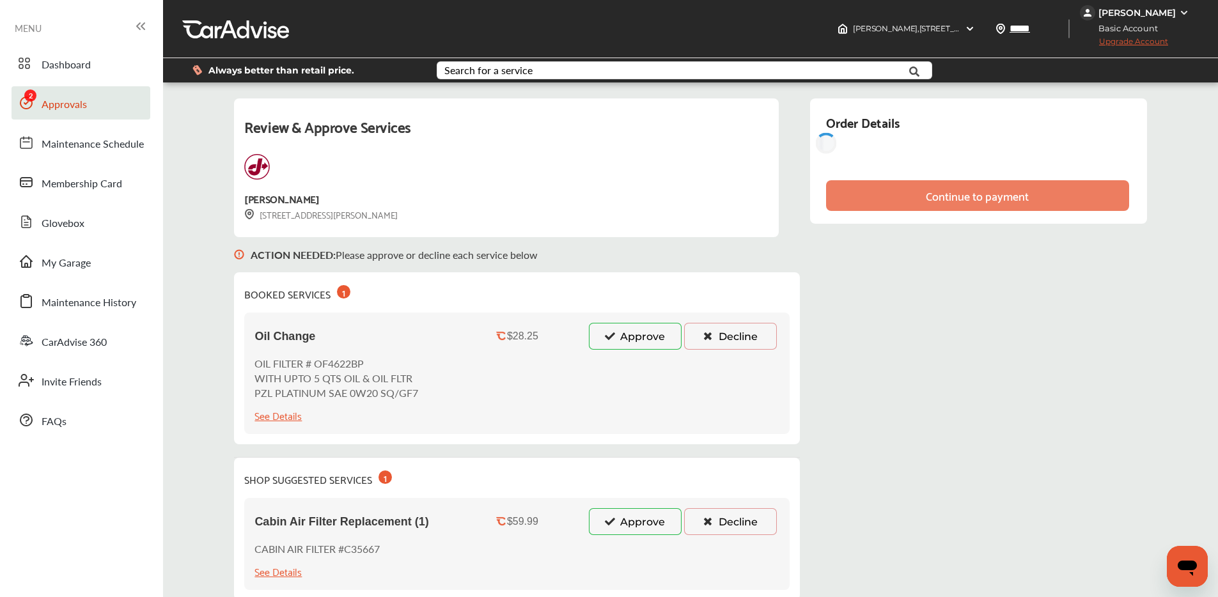  What do you see at coordinates (1184, 13) in the screenshot?
I see `img: WGsFRI8htEPBVLJbROoPRyZpYNWhNONpIPPETTm6eUC0GeLEiAAAAAElFTkSuQmCC` at bounding box center [1184, 13].